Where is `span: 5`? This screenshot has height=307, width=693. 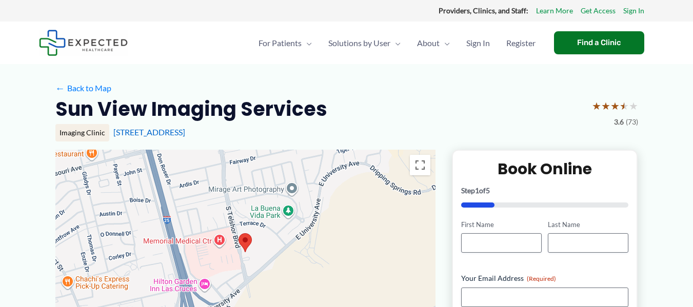 span: 5 is located at coordinates (488, 190).